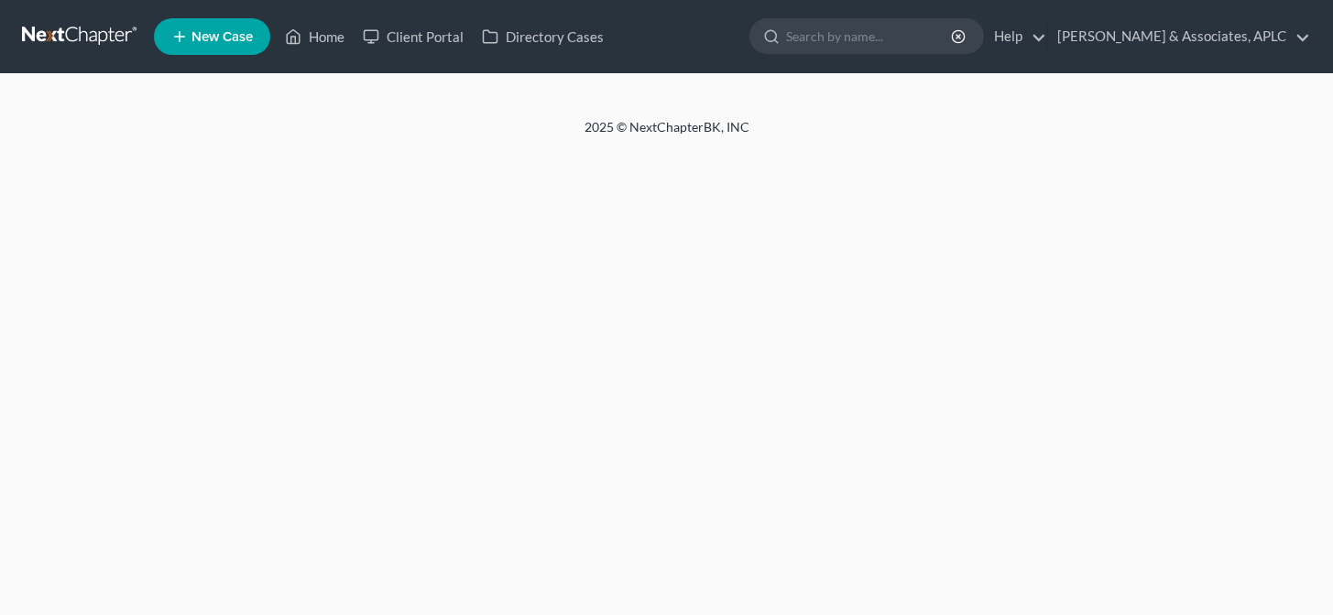  Describe the element at coordinates (667, 135) in the screenshot. I see `div: 2025 © NextChapterBK, INC` at that location.